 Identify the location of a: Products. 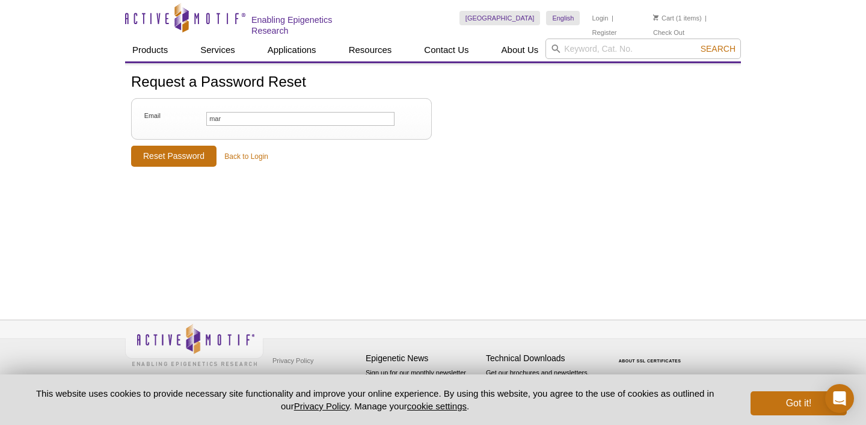
(150, 50).